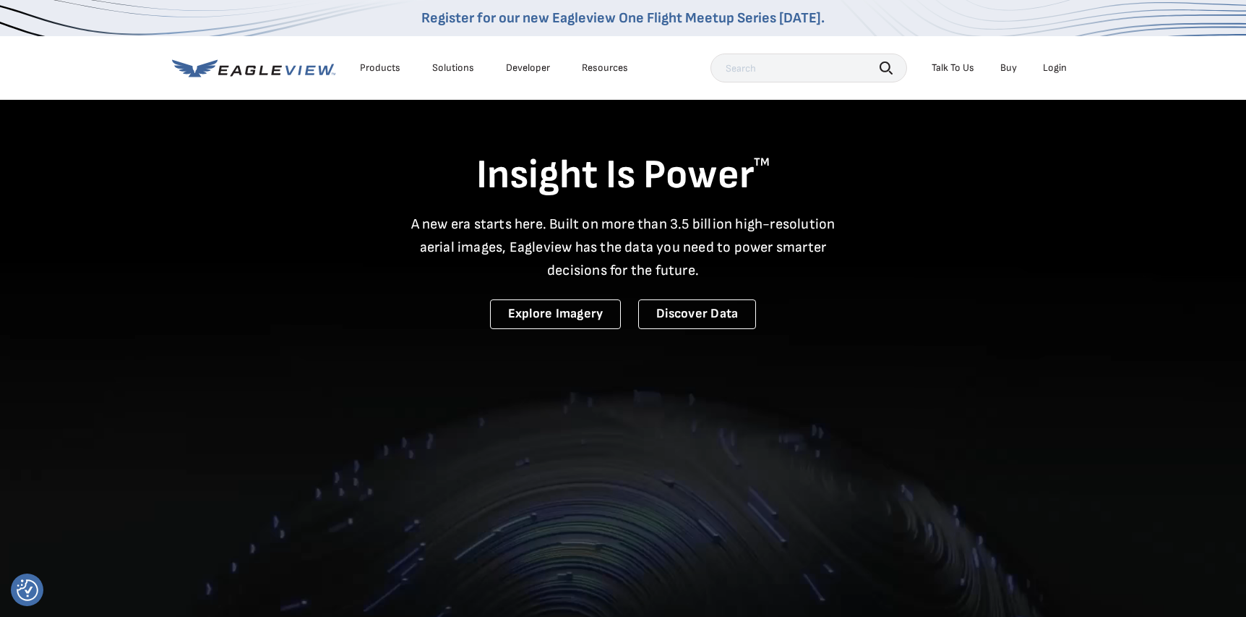 Image resolution: width=1246 pixels, height=617 pixels. I want to click on div: Solutions, so click(453, 68).